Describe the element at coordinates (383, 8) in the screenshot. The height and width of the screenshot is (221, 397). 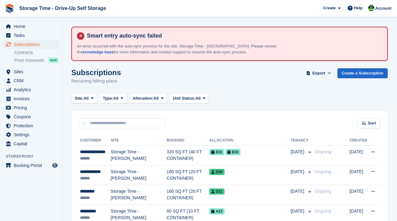
I see `span: Account` at that location.